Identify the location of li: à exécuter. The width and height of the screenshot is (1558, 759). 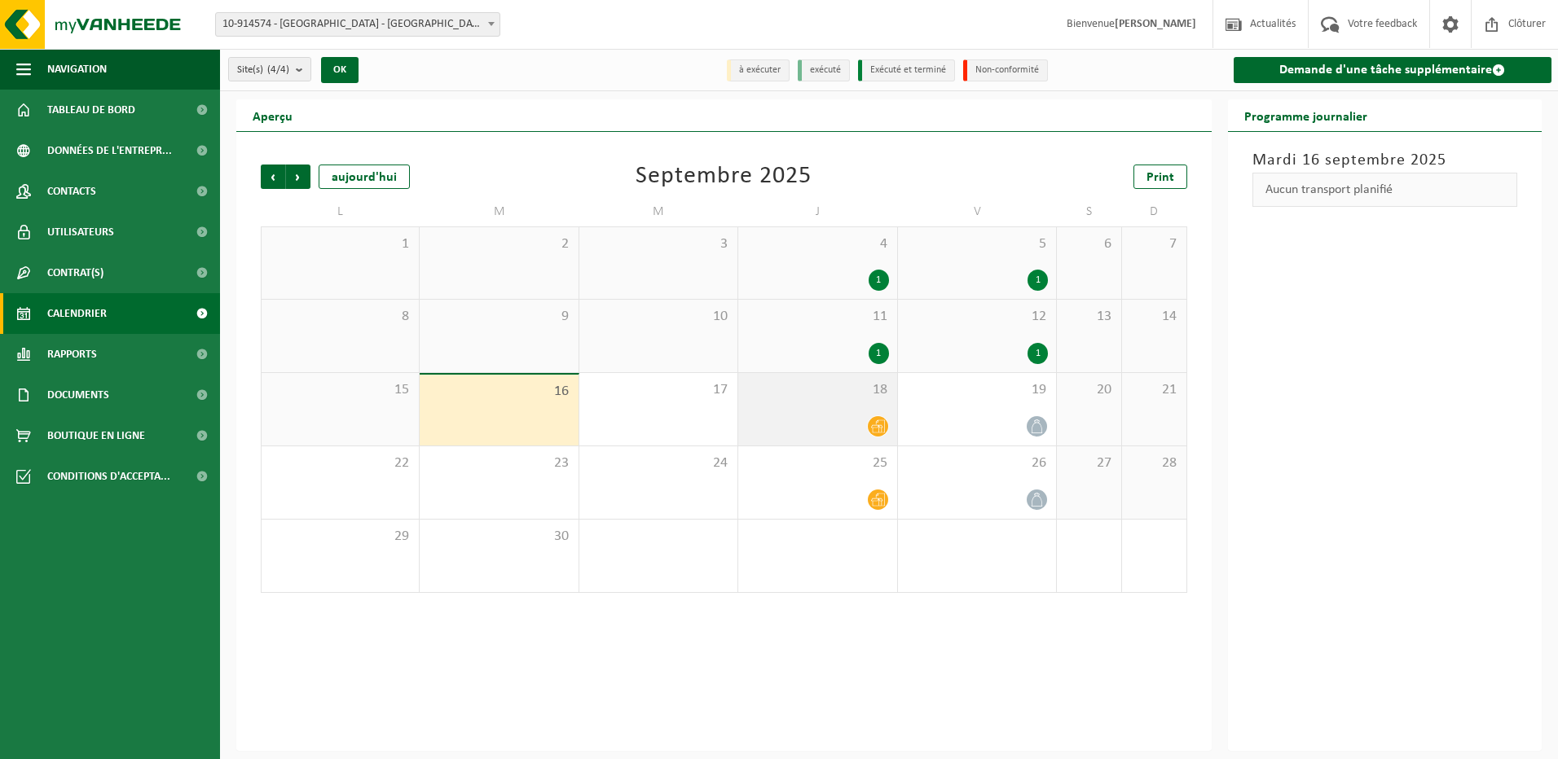
(758, 70).